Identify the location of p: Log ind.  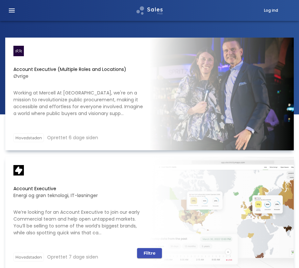
(271, 10).